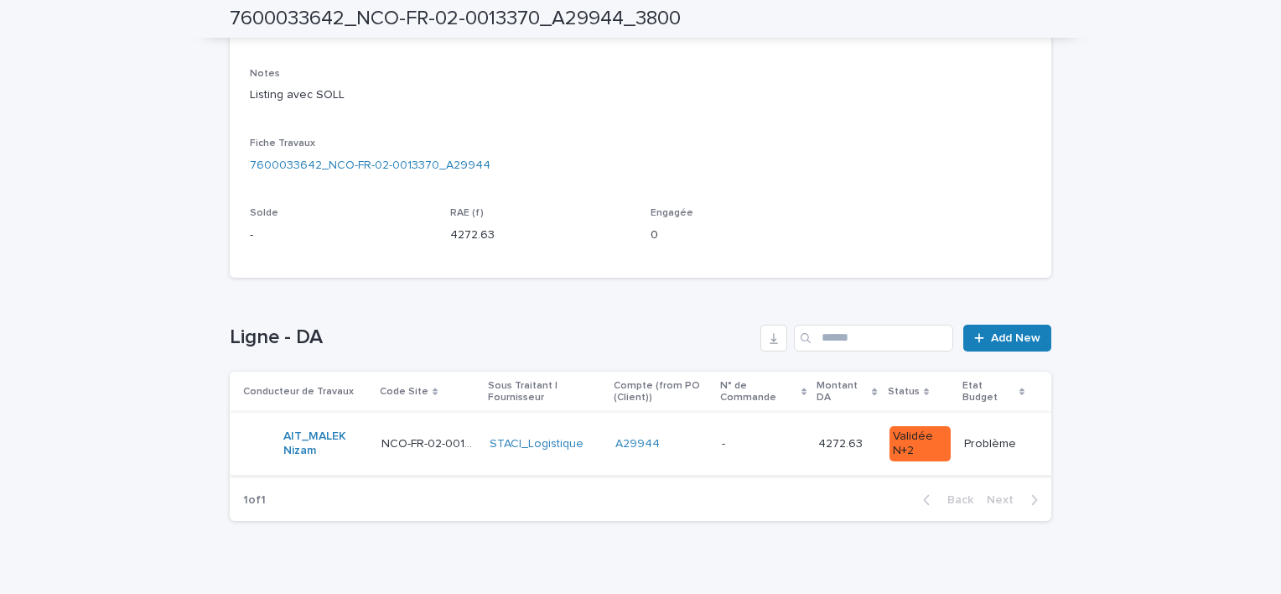  Describe the element at coordinates (955, 500) in the screenshot. I see `span: Back` at that location.